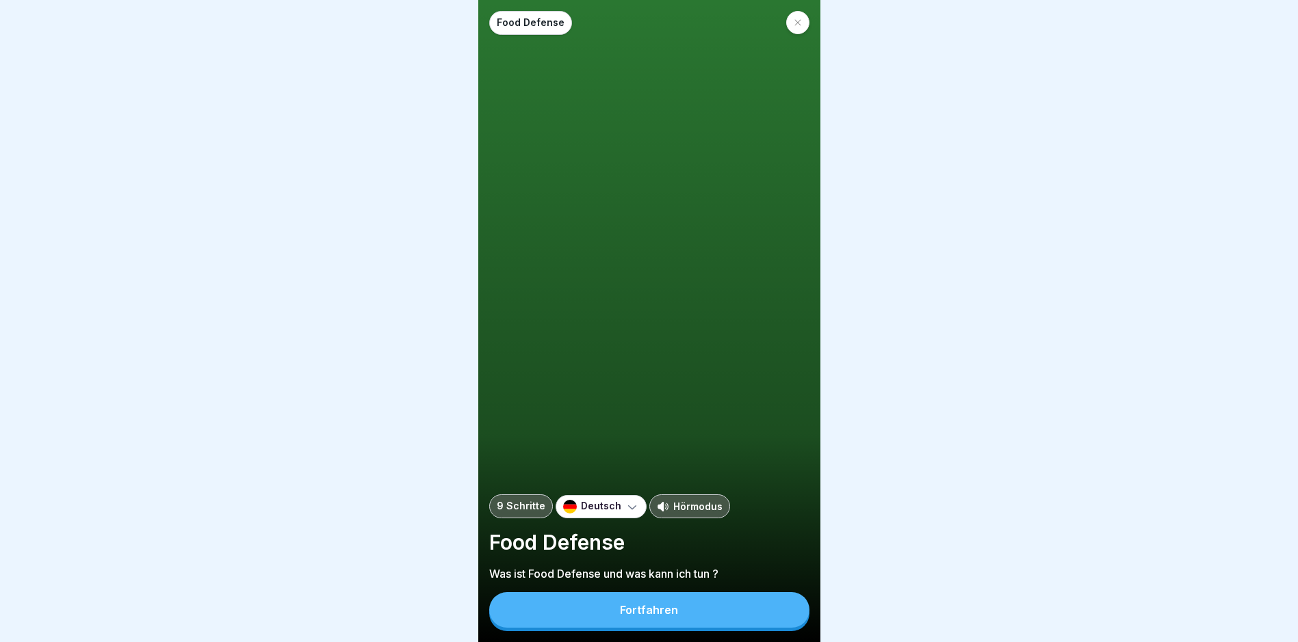  Describe the element at coordinates (649, 574) in the screenshot. I see `p: Was ist Food Defense und was kann ich tun ?` at that location.